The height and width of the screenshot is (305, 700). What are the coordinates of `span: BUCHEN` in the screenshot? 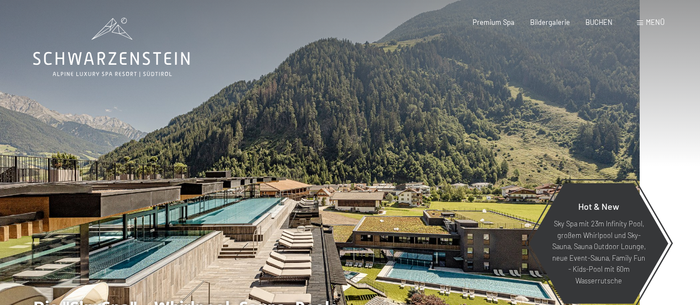 It's located at (599, 22).